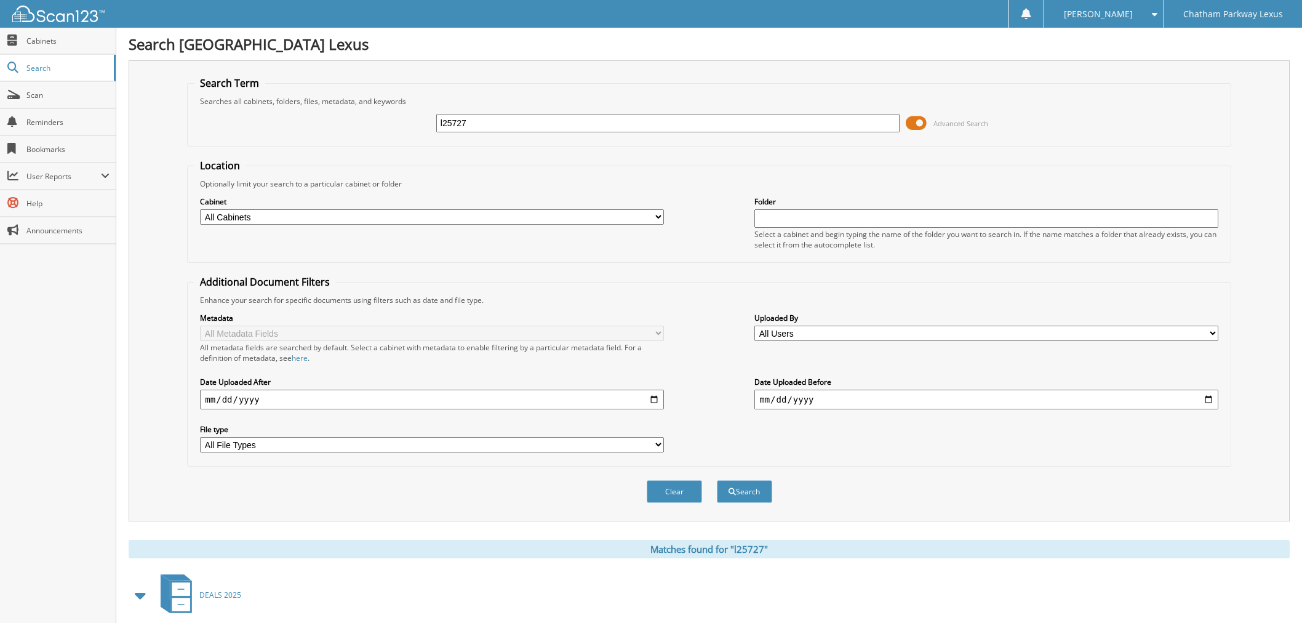  Describe the element at coordinates (265, 282) in the screenshot. I see `legend: Additional Document Filters` at that location.